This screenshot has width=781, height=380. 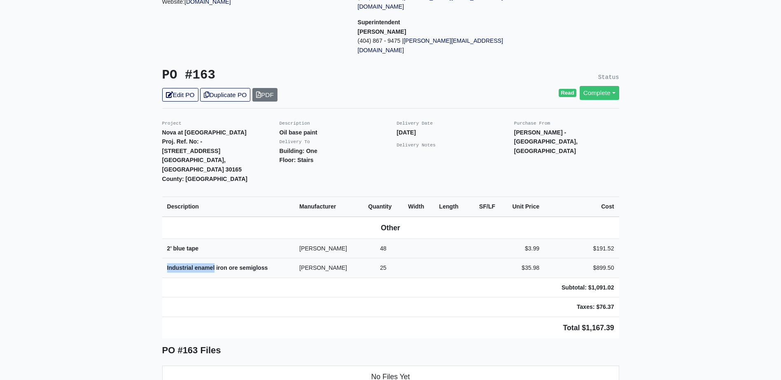 What do you see at coordinates (532, 124) in the screenshot?
I see `small: Purchase From` at bounding box center [532, 124].